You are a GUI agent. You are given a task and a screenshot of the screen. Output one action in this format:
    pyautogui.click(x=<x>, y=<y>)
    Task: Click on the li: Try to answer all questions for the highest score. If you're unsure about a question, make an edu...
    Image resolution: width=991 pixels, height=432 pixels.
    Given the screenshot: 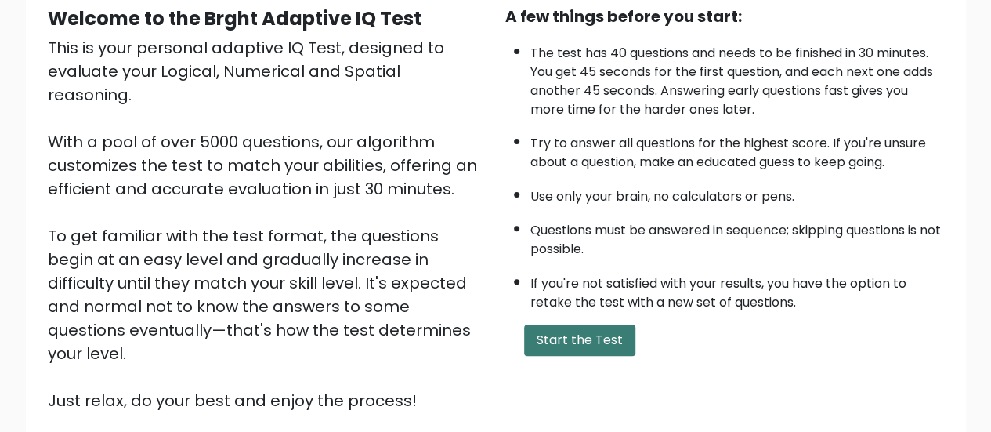 What is the action you would take?
    pyautogui.click(x=737, y=149)
    